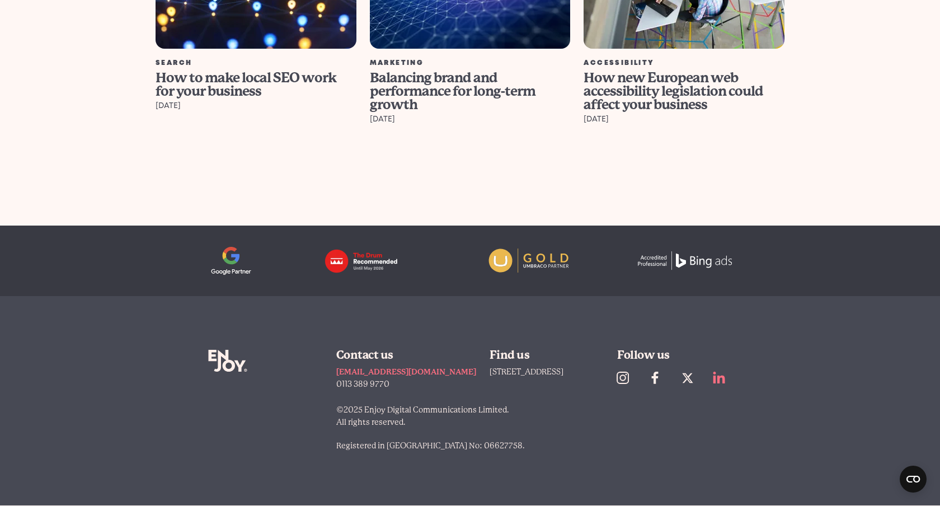  Describe the element at coordinates (470, 63) in the screenshot. I see `div: Marketing` at that location.